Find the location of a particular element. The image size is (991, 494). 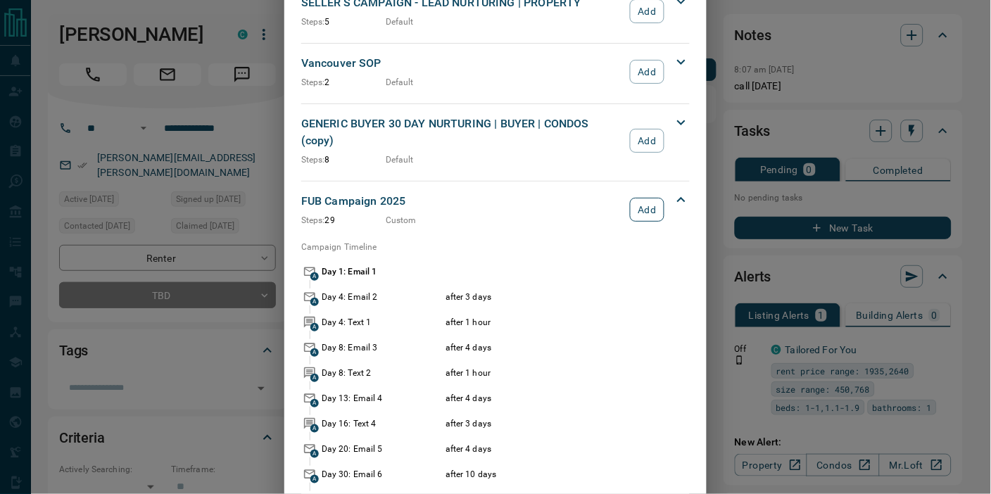

p: Day 8: Email 3 is located at coordinates (381, 348).